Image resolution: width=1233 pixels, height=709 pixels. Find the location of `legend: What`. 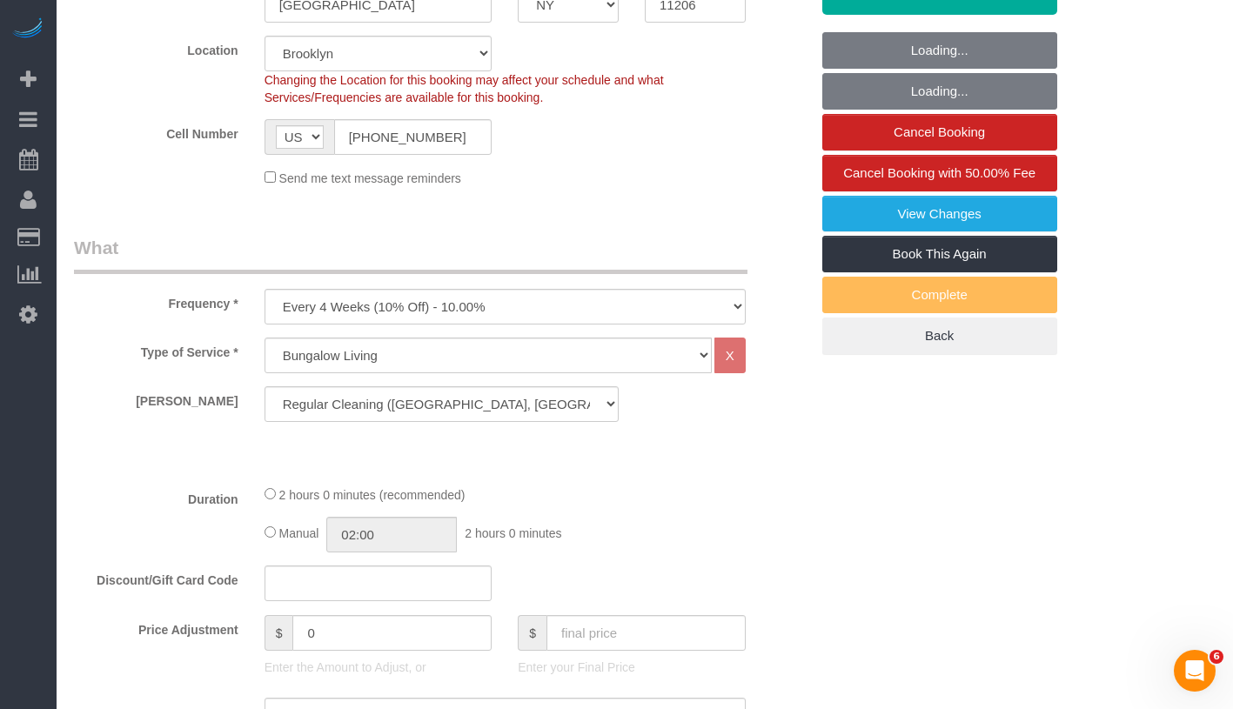

legend: What is located at coordinates (411, 254).